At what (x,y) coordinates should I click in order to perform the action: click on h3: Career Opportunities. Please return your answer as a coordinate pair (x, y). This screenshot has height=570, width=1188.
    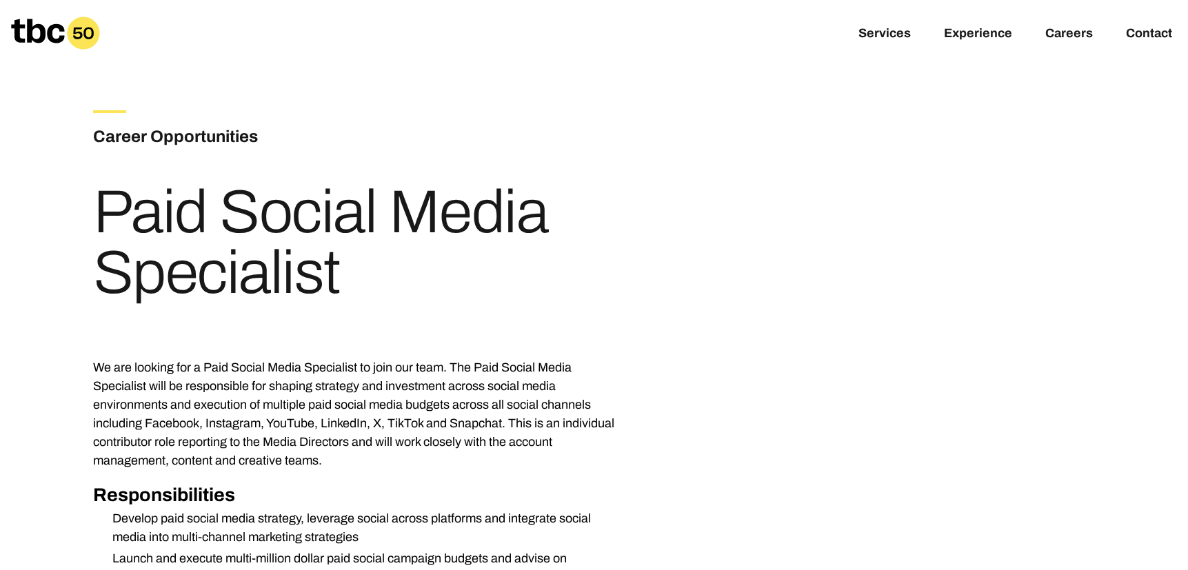
    Looking at the image, I should click on (259, 137).